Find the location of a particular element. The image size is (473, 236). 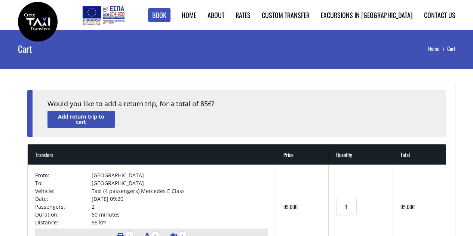

a: About is located at coordinates (216, 15).